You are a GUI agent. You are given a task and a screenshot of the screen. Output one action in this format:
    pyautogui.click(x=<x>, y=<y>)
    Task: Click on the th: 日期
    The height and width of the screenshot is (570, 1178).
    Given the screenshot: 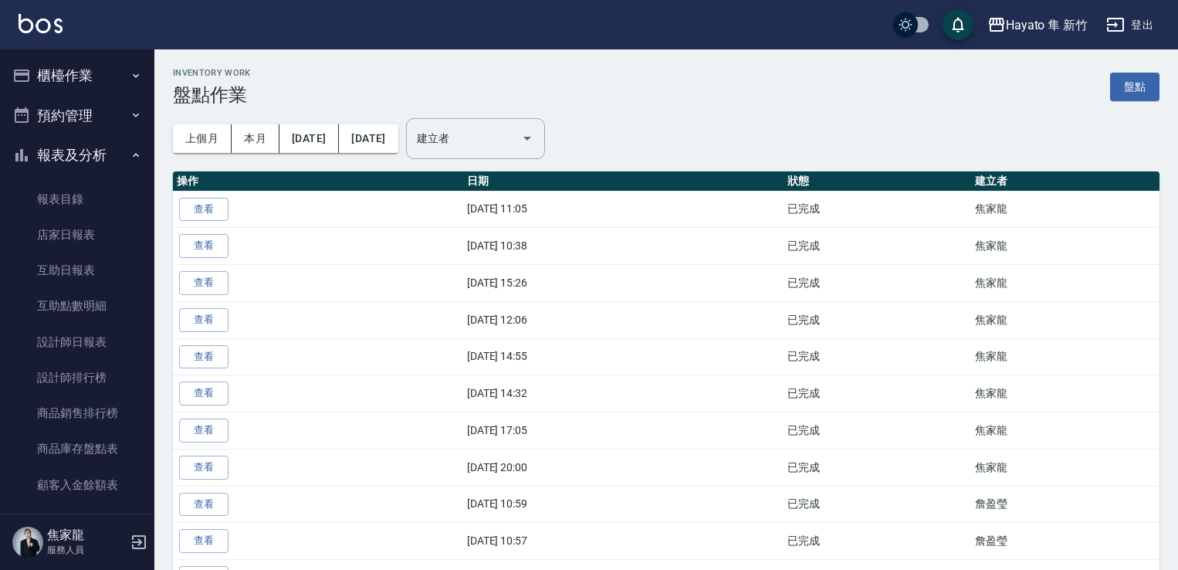 What is the action you would take?
    pyautogui.click(x=623, y=181)
    